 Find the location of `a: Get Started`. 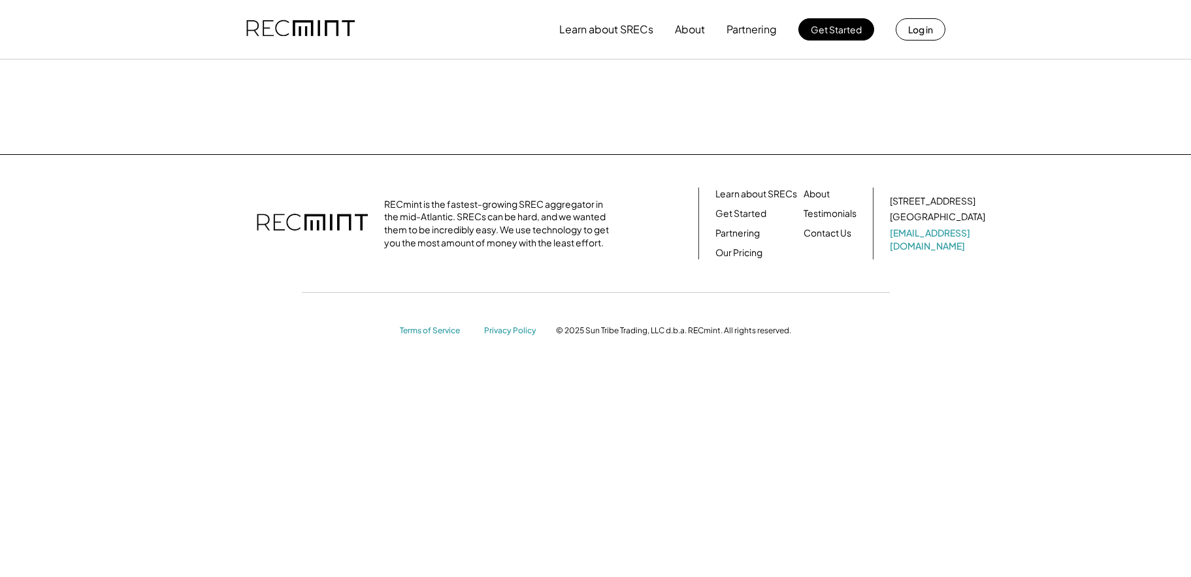

a: Get Started is located at coordinates (741, 214).